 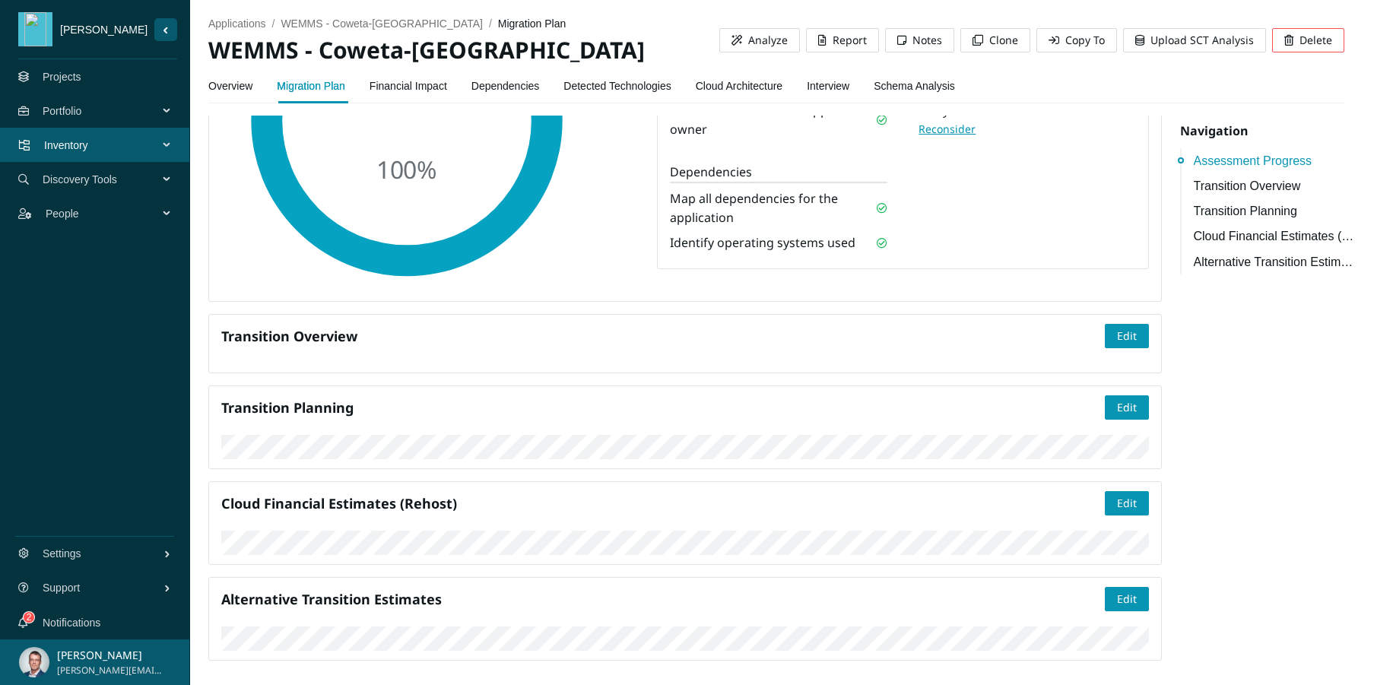 I want to click on a: Transition Overview, so click(x=1274, y=186).